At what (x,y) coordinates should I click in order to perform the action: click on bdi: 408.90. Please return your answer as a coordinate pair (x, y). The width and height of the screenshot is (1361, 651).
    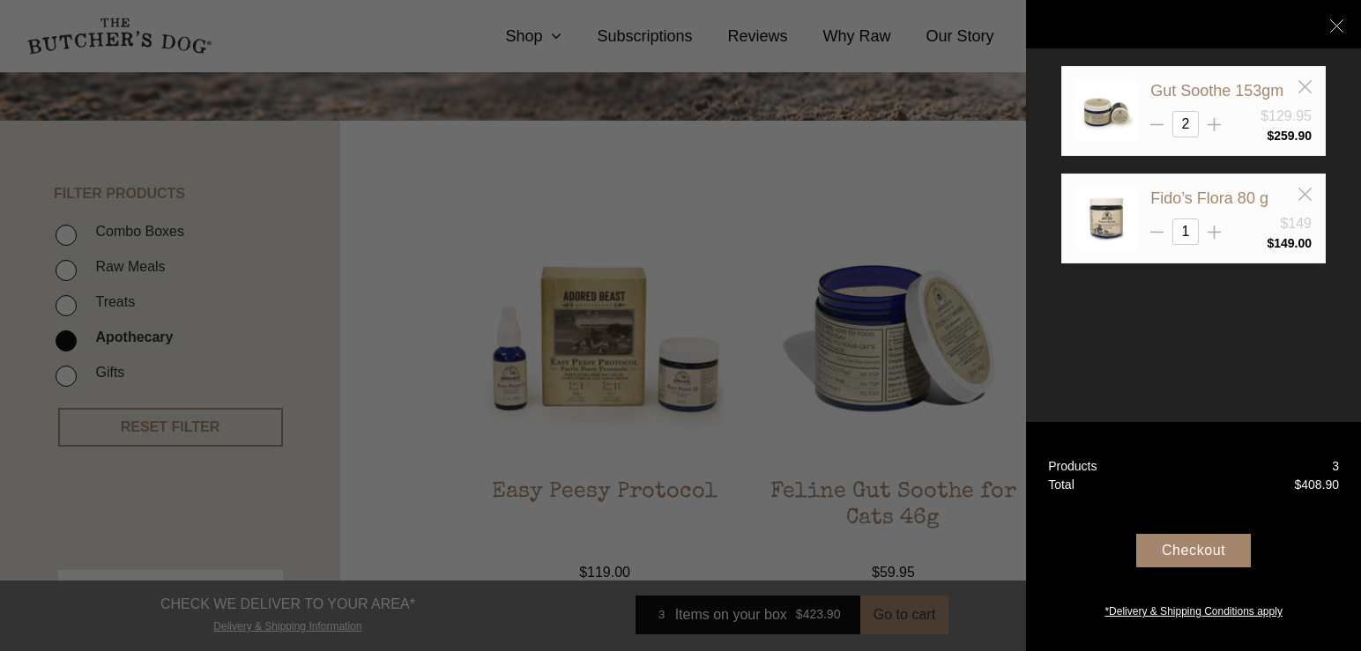
    Looking at the image, I should click on (1316, 485).